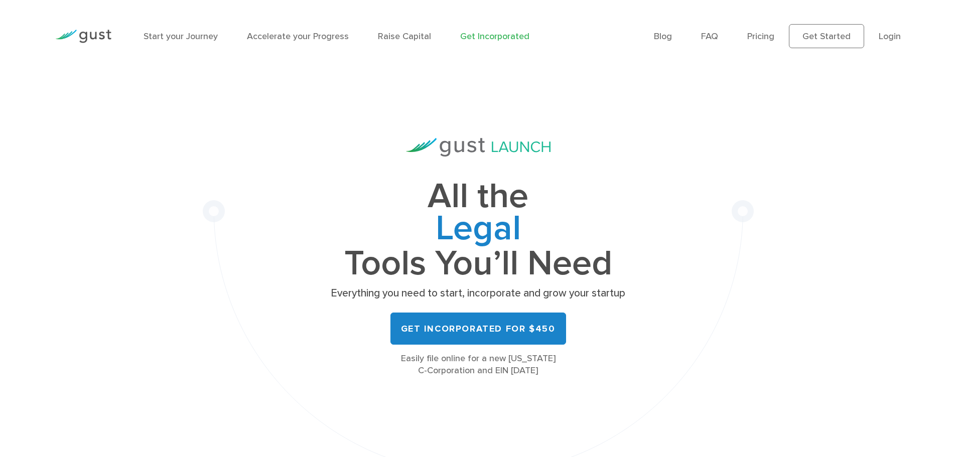 Image resolution: width=956 pixels, height=457 pixels. I want to click on a: Get Started, so click(827, 36).